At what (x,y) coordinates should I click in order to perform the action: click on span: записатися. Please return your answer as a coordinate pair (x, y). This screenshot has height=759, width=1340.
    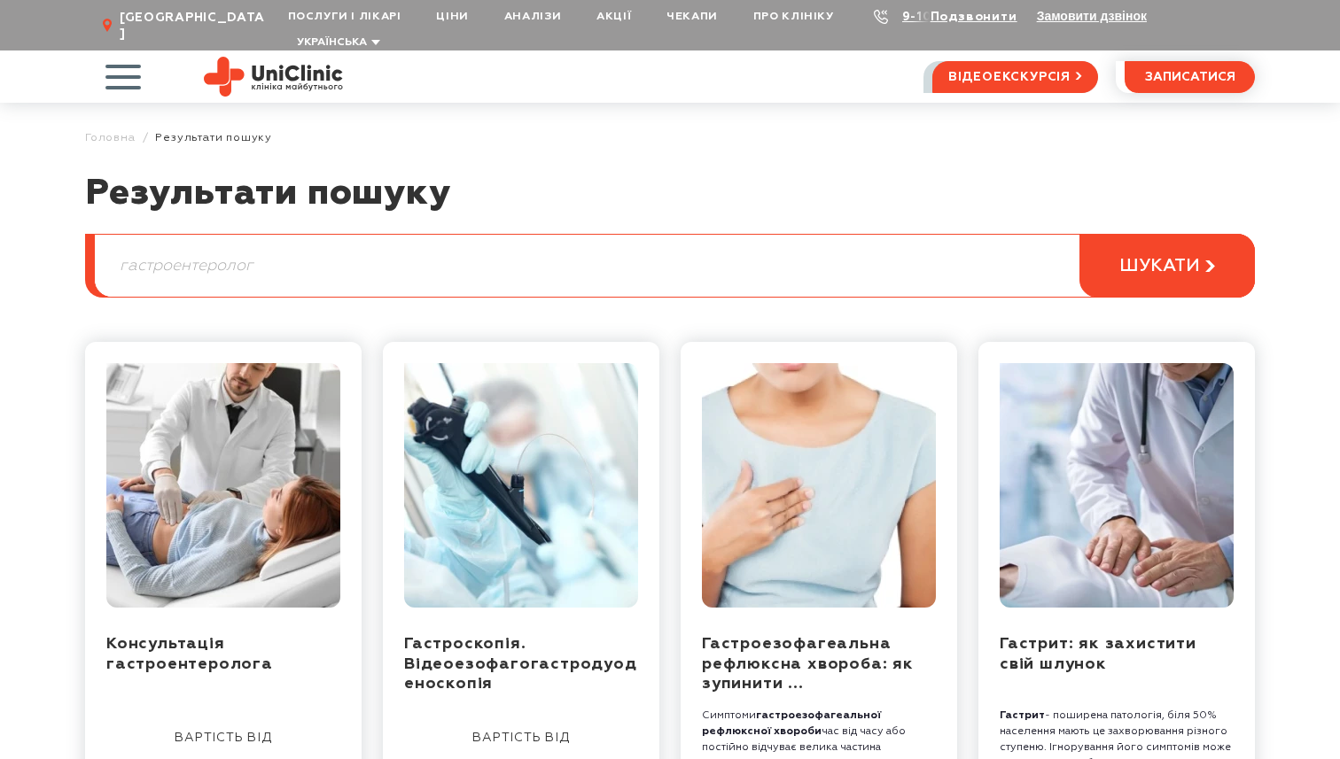
    Looking at the image, I should click on (1190, 77).